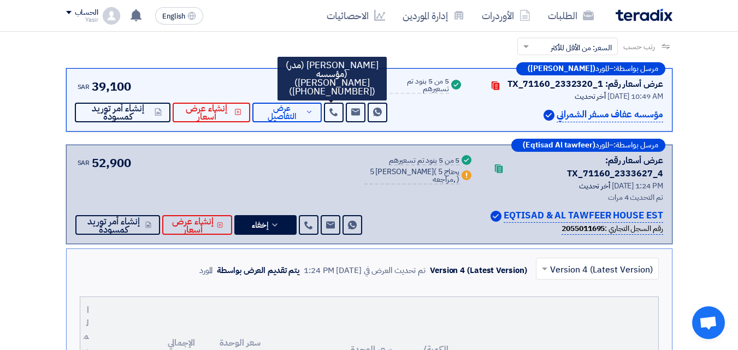 This screenshot has width=738, height=350. I want to click on div: عرض أسعار رقم: TX_71160_2332320_1, so click(585, 84).